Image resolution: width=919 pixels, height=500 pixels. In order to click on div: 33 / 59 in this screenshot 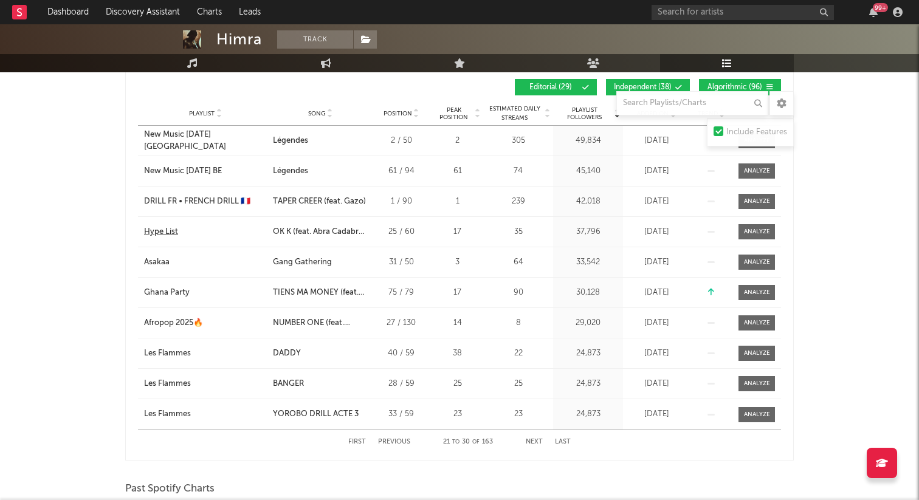, I will do `click(401, 414)`.